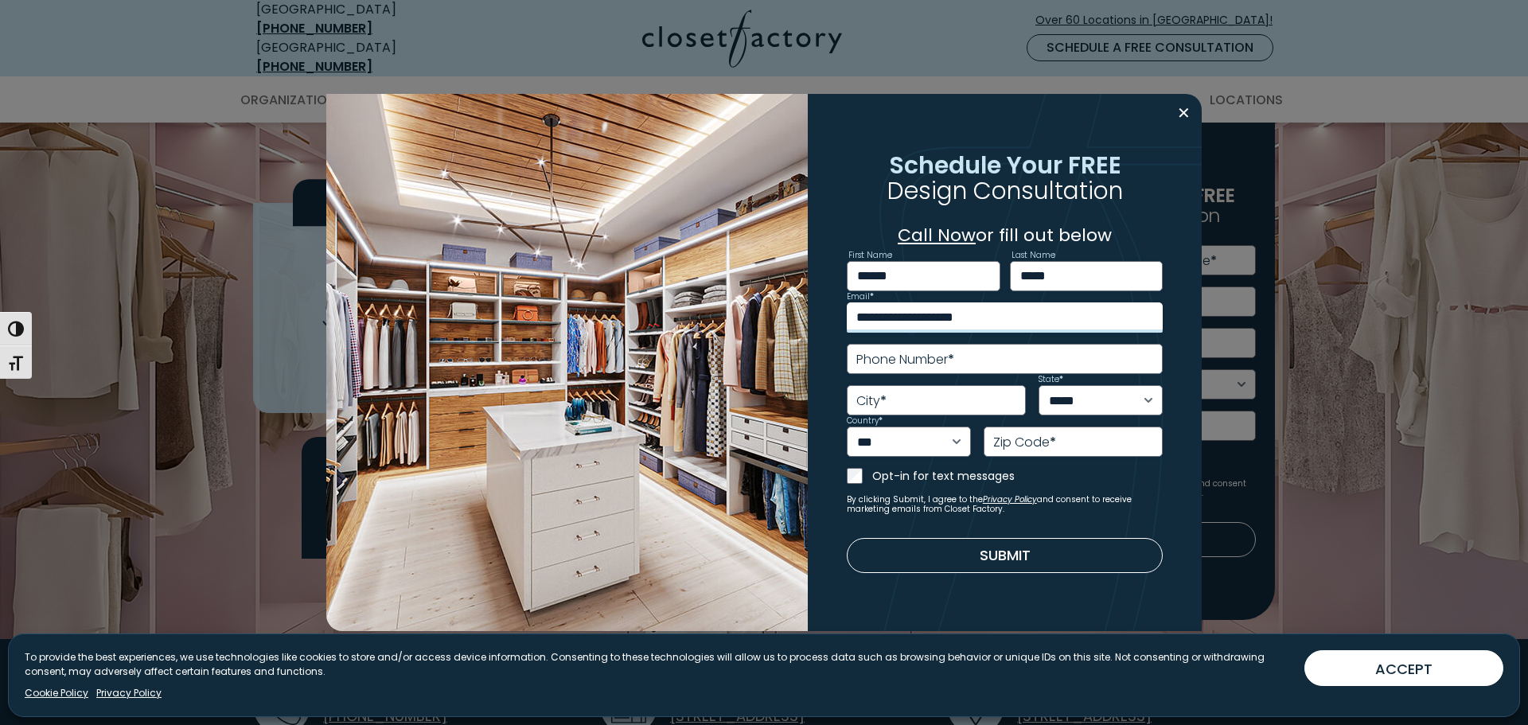  Describe the element at coordinates (936, 235) in the screenshot. I see `a: Call Now` at that location.